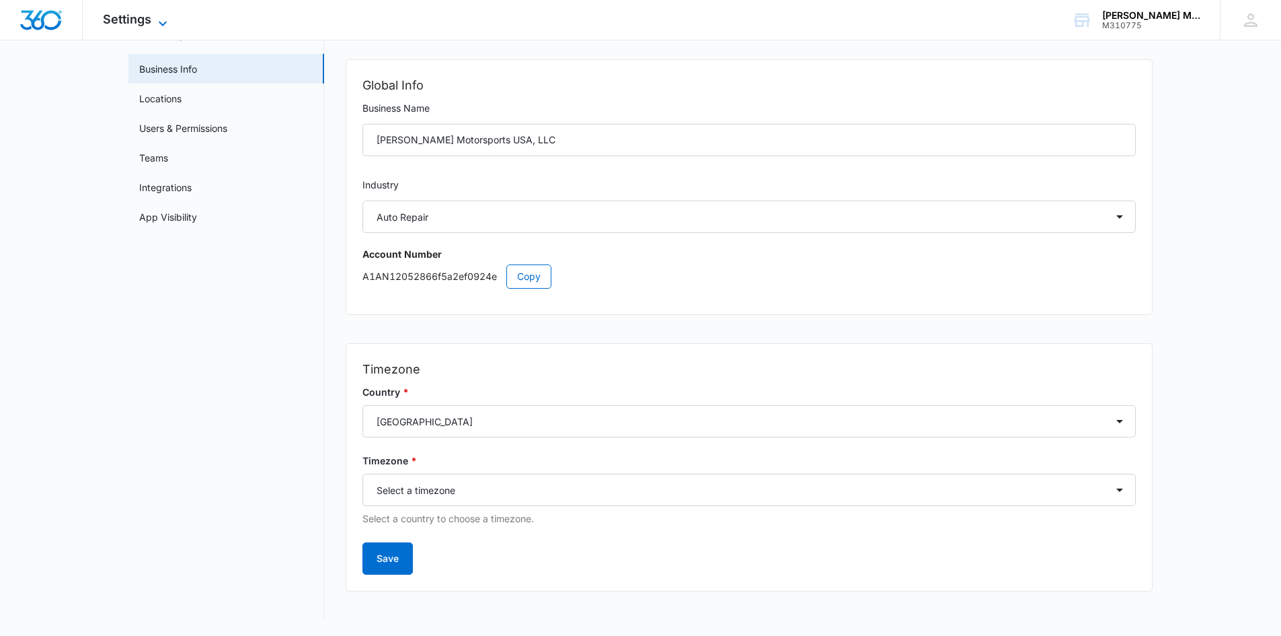 The image size is (1281, 636). What do you see at coordinates (127, 19) in the screenshot?
I see `span: Settings` at bounding box center [127, 19].